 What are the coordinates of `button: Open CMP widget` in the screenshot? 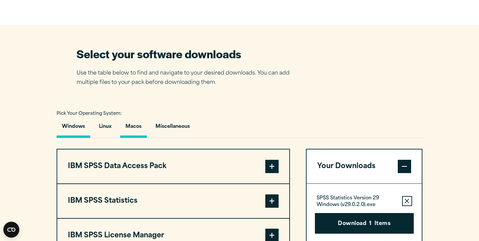 It's located at (11, 230).